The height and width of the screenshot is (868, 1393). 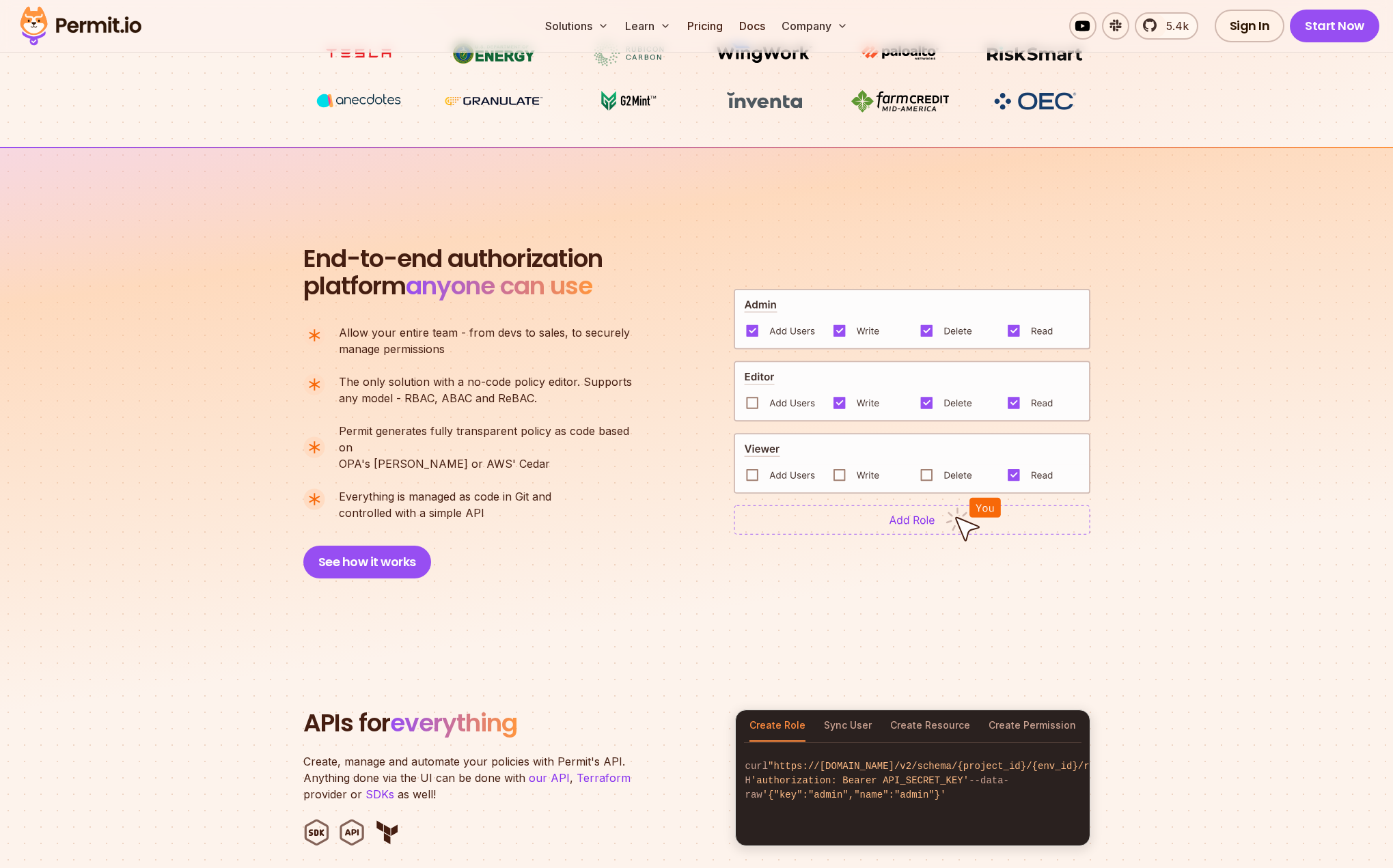 I want to click on img: OEC, so click(x=1035, y=101).